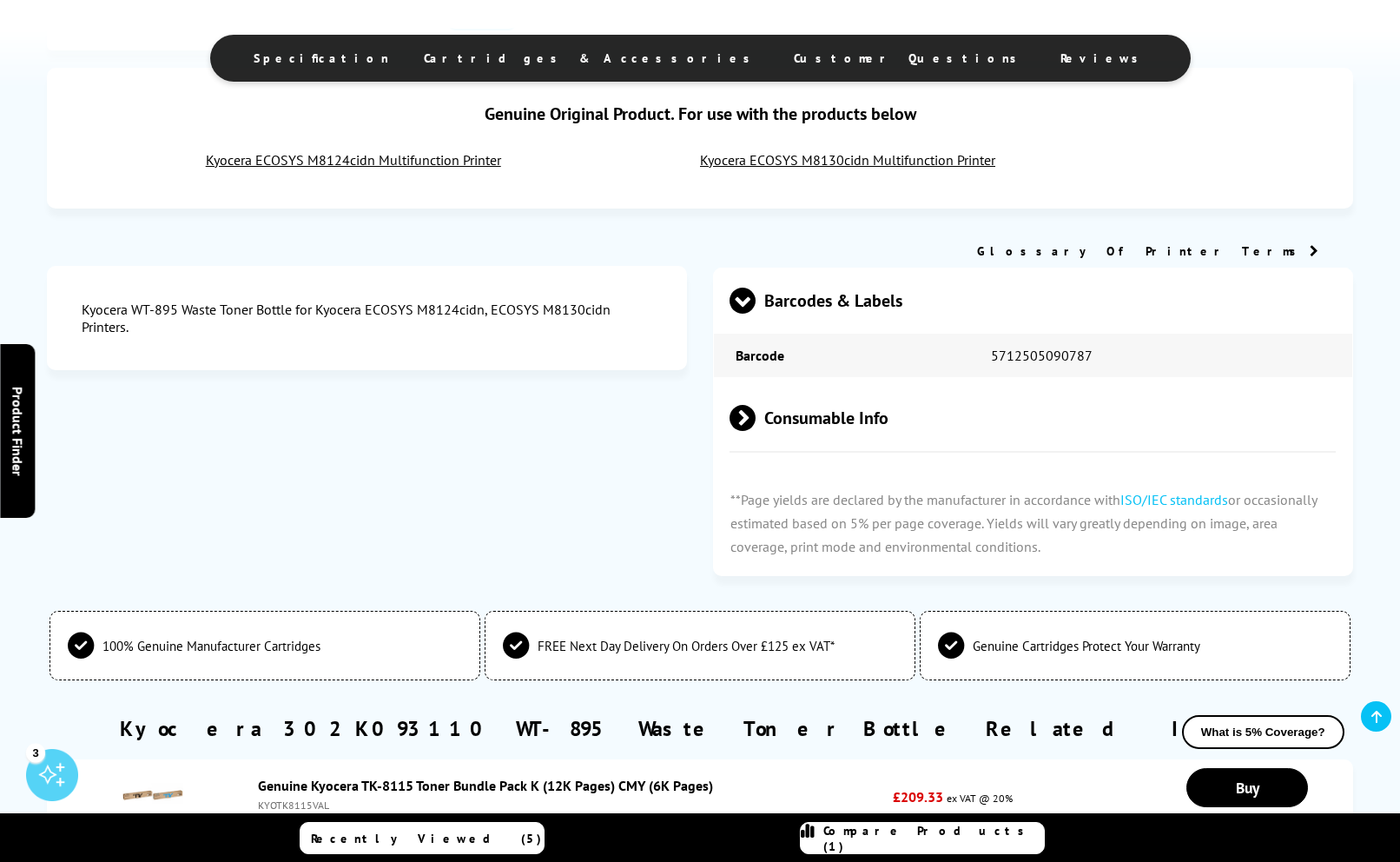 The width and height of the screenshot is (1400, 862). I want to click on span: Specification, so click(322, 58).